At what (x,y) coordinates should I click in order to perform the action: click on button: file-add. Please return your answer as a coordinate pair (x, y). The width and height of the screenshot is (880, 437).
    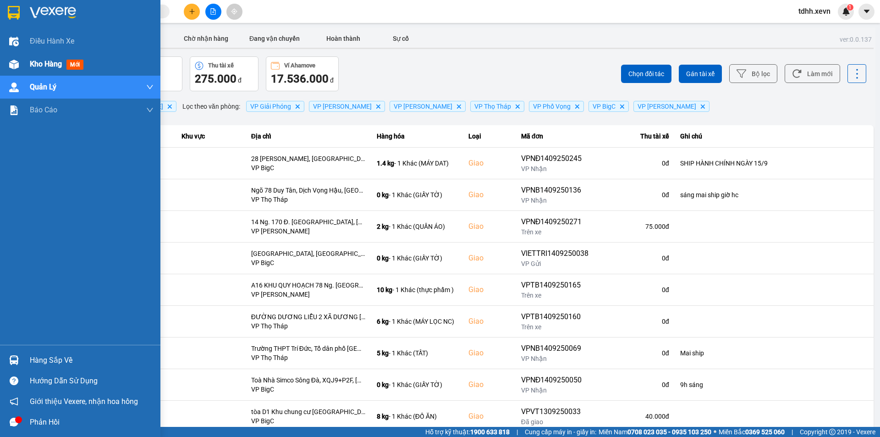
    Looking at the image, I should click on (213, 11).